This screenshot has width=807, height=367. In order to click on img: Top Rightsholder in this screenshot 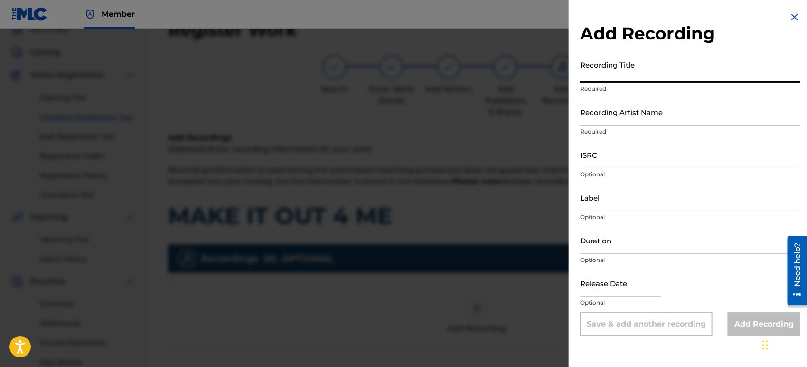, I will do `click(90, 14)`.